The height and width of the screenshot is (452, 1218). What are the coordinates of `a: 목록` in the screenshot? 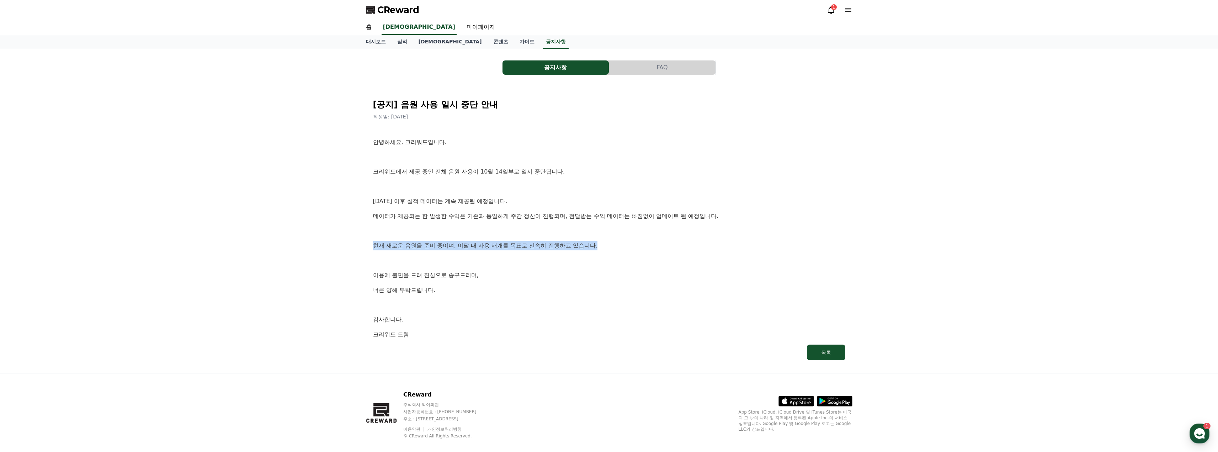 It's located at (609, 352).